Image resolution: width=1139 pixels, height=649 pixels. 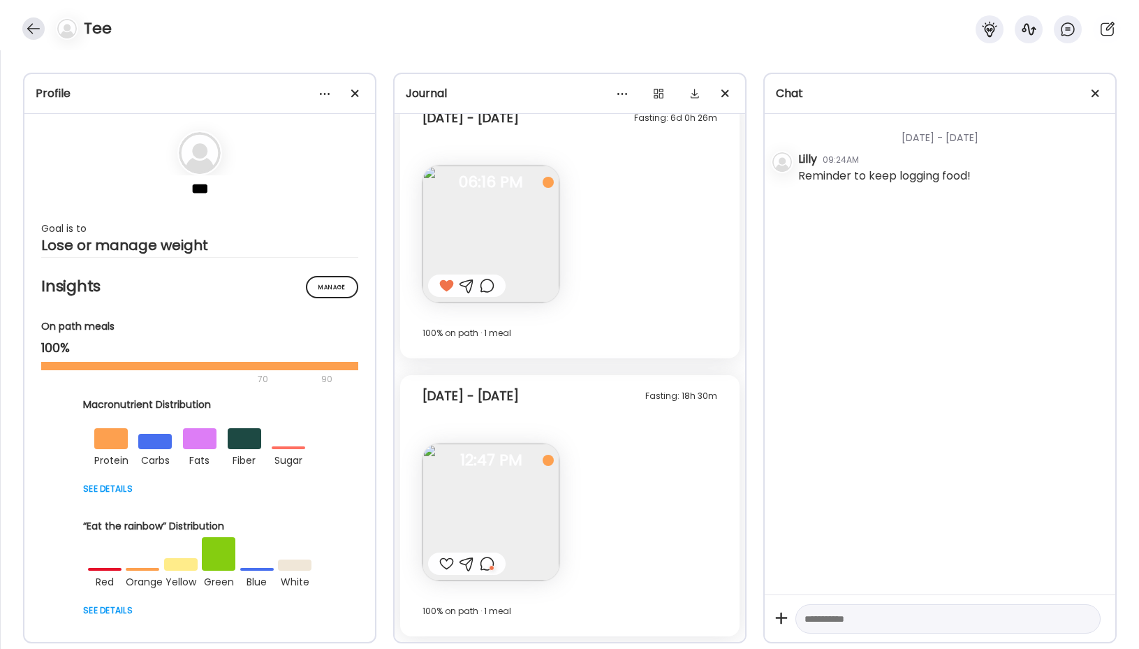 I want to click on img: images%2Foo7fuxIcn3dbckGTSfsqpZasXtv1%2FhldTi13q4ijwF6L5eDHU%2Fjb7G5uSYiZLnd45AXKS1_240, so click(x=491, y=234).